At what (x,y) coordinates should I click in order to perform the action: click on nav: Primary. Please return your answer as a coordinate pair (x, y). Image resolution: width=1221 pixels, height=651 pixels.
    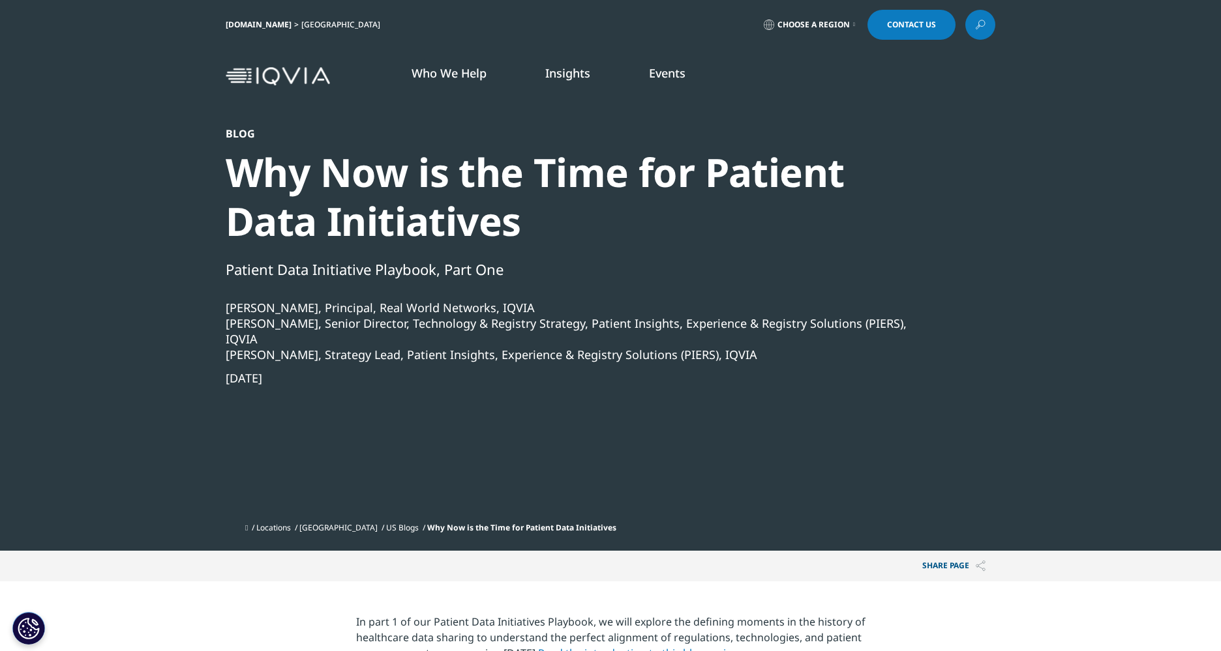
    Looking at the image, I should click on (665, 76).